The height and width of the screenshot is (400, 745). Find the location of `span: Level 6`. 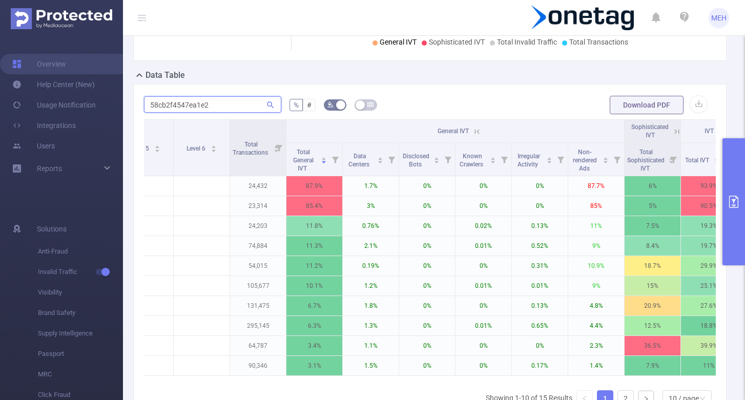

span: Level 6 is located at coordinates (197, 149).